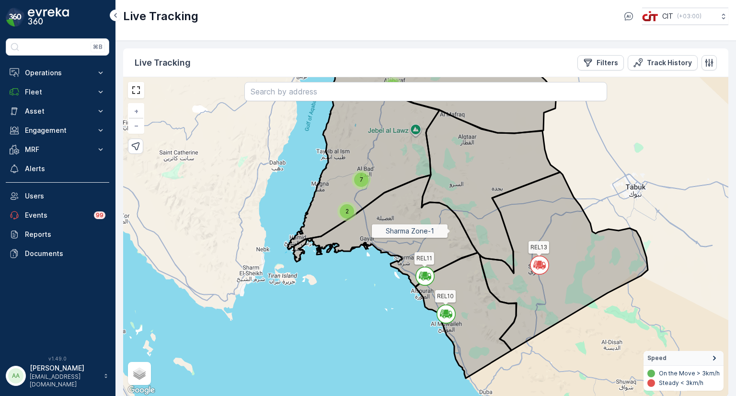 The width and height of the screenshot is (736, 396). I want to click on a: Zoom In, so click(136, 111).